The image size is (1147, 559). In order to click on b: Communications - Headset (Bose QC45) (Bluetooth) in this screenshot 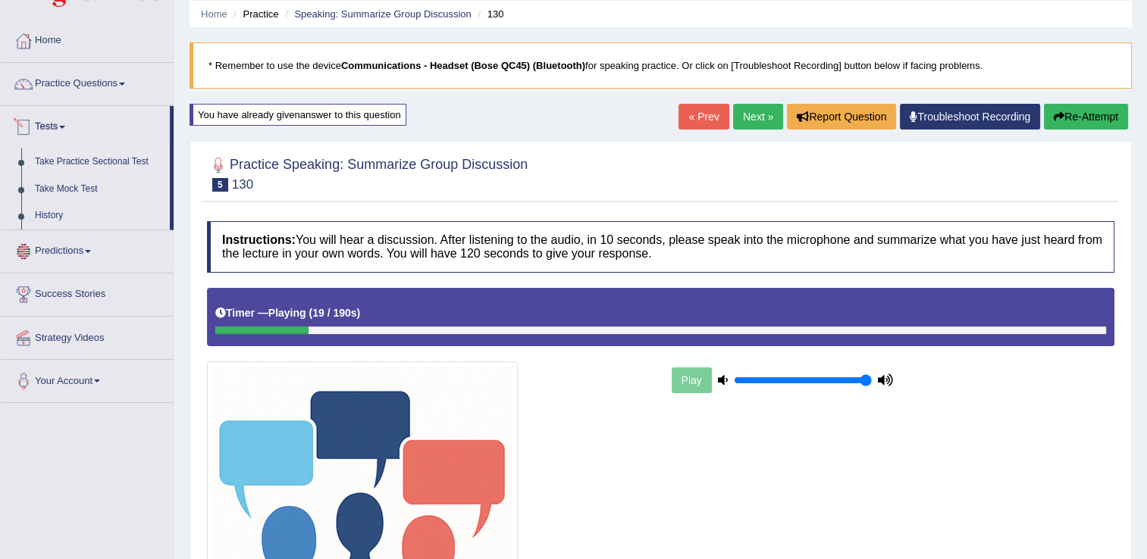, I will do `click(463, 65)`.